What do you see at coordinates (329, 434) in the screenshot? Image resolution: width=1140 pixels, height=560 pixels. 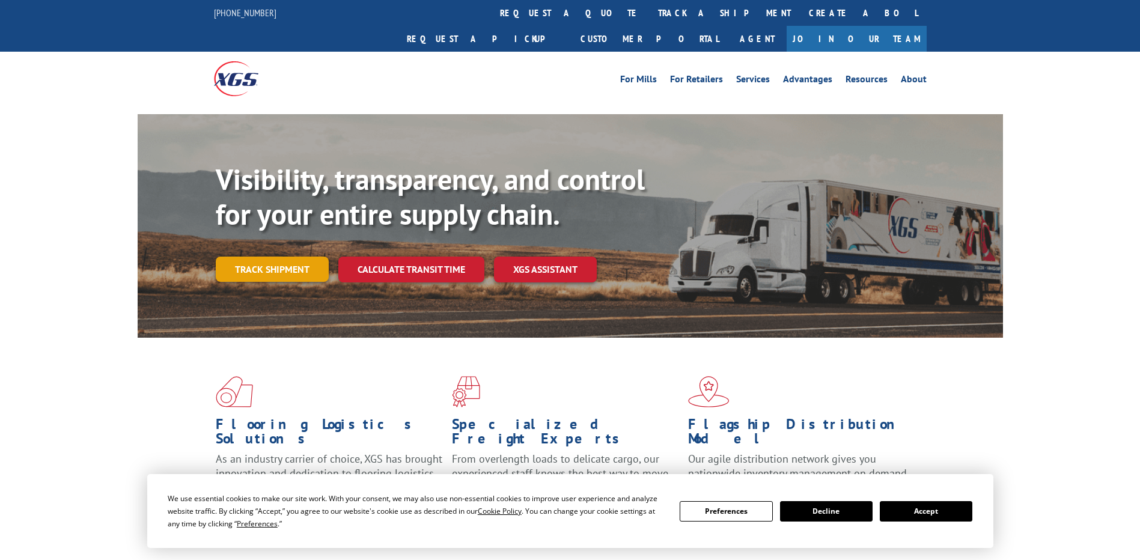 I see `h1: Flooring Logistics Solutions` at bounding box center [329, 434].